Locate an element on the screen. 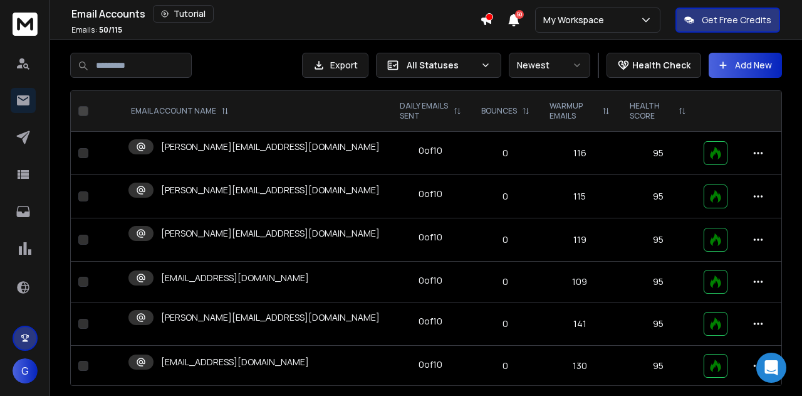 The image size is (802, 396). div: Email Accounts is located at coordinates (276, 14).